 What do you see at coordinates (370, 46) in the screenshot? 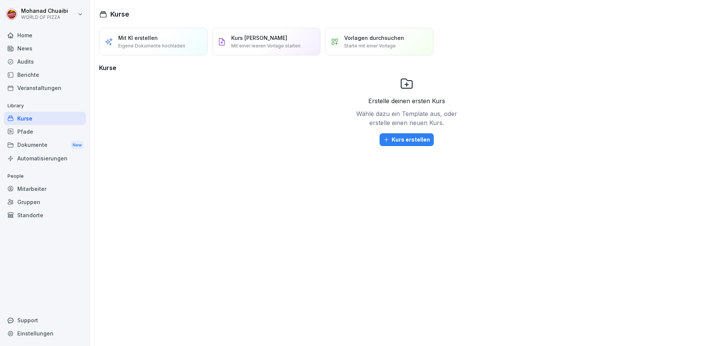
I see `p: Starte mit einer Vorlage` at bounding box center [370, 46].